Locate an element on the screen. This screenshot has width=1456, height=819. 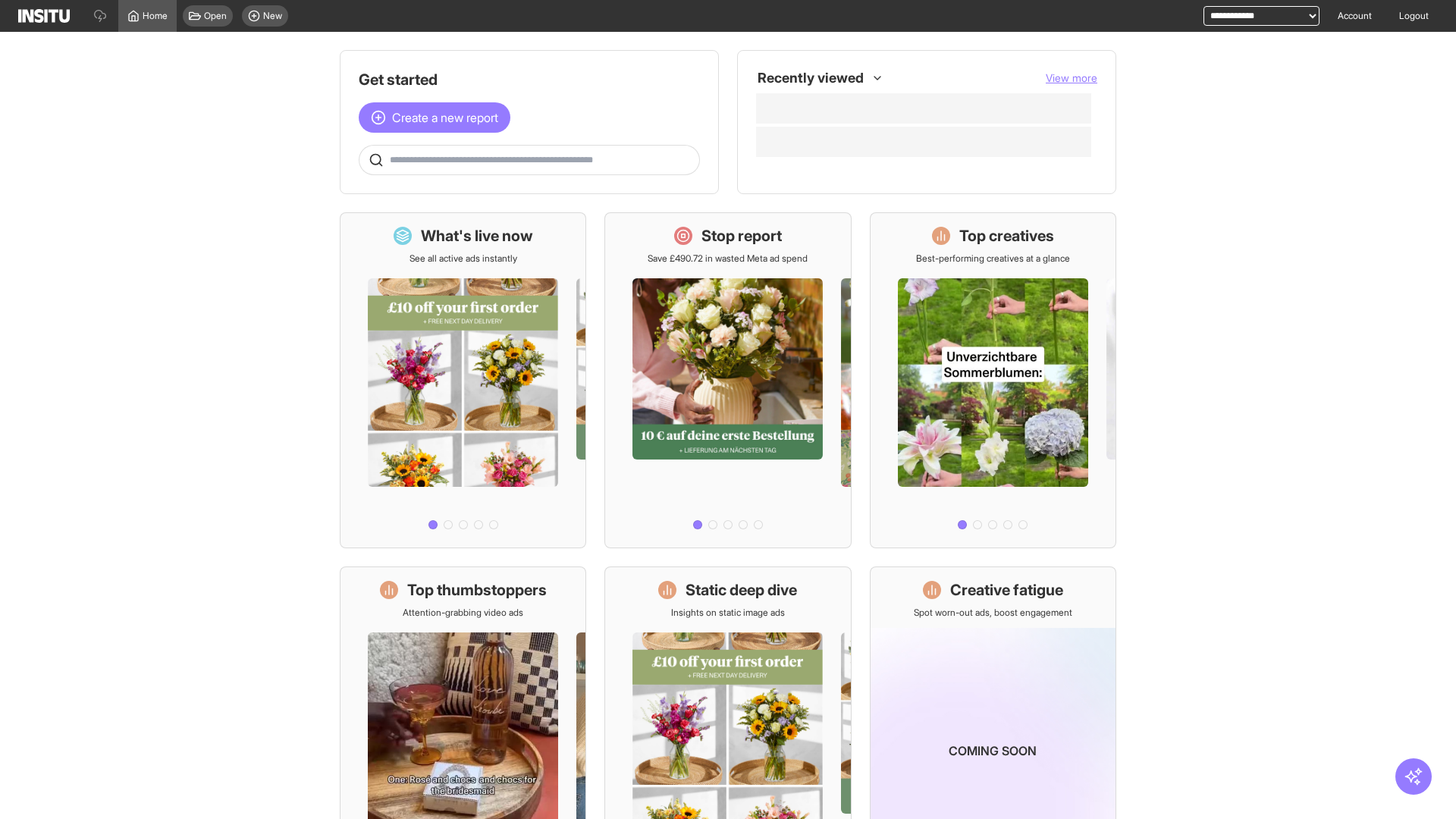
img: Logo is located at coordinates (44, 16).